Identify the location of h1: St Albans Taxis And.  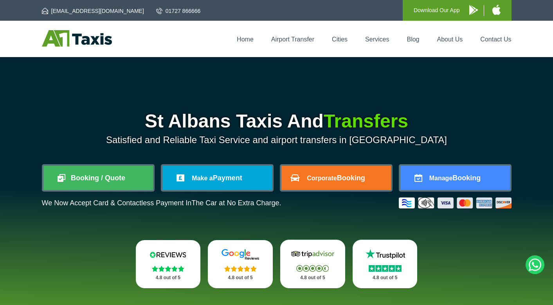
(277, 121).